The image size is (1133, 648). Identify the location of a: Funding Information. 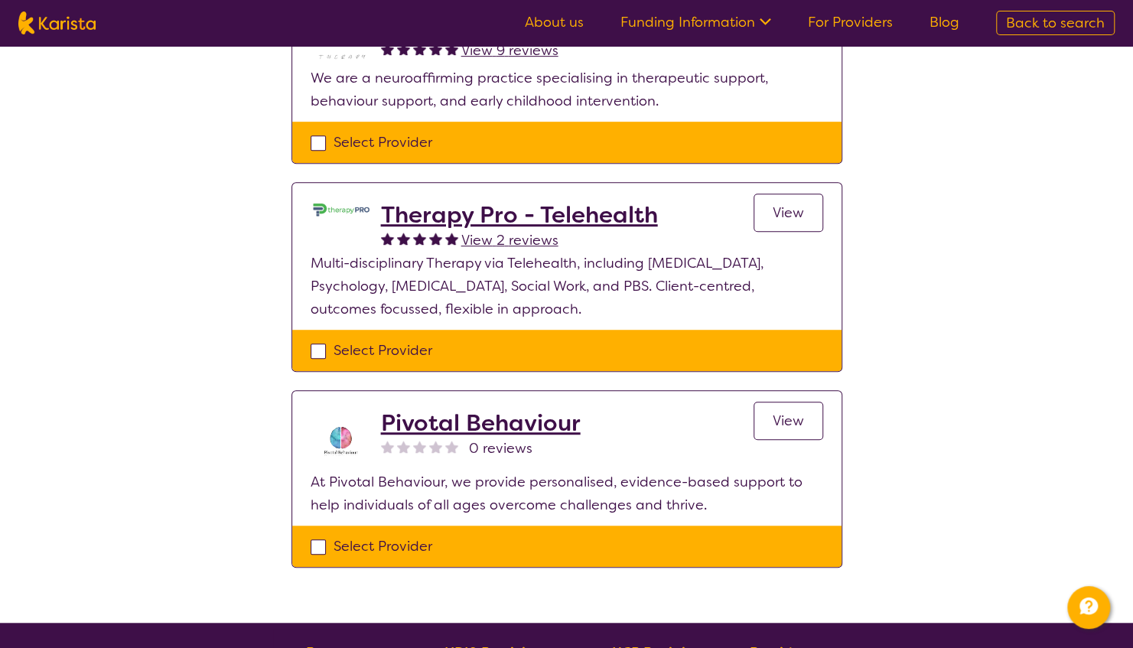
(695, 22).